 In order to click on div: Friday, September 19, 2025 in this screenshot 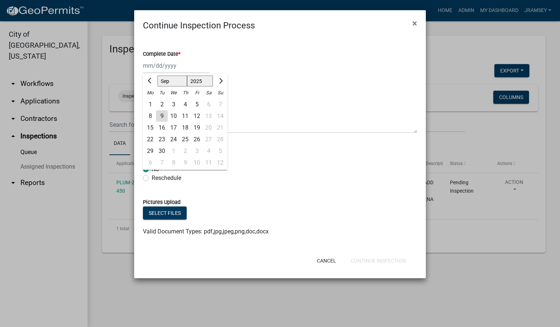, I will do `click(197, 128)`.